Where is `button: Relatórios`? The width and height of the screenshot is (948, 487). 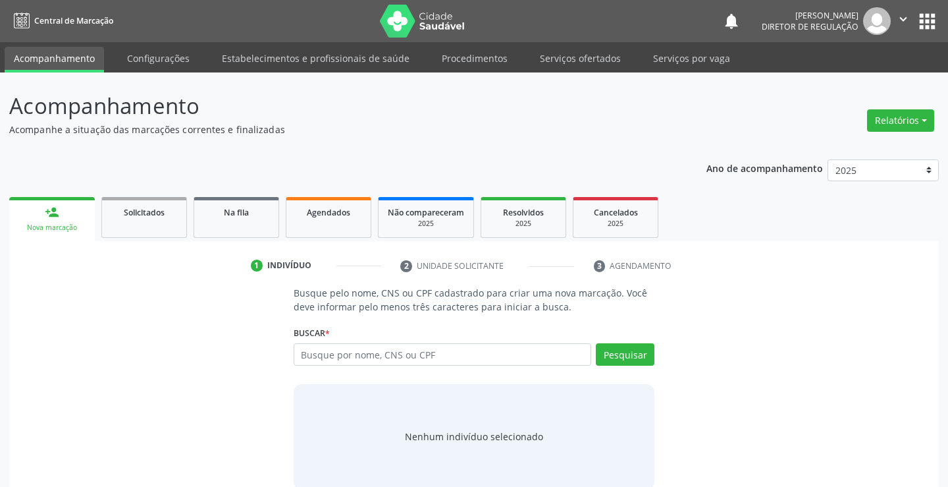 button: Relatórios is located at coordinates (901, 120).